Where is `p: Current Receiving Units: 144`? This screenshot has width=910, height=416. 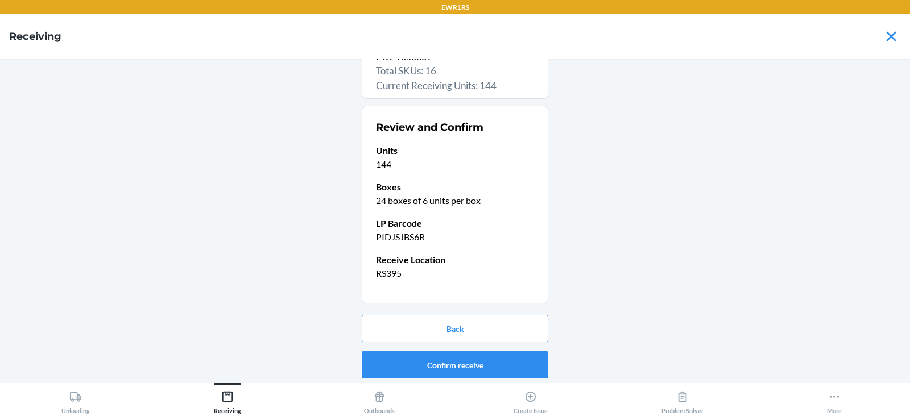
p: Current Receiving Units: 144 is located at coordinates (455, 86).